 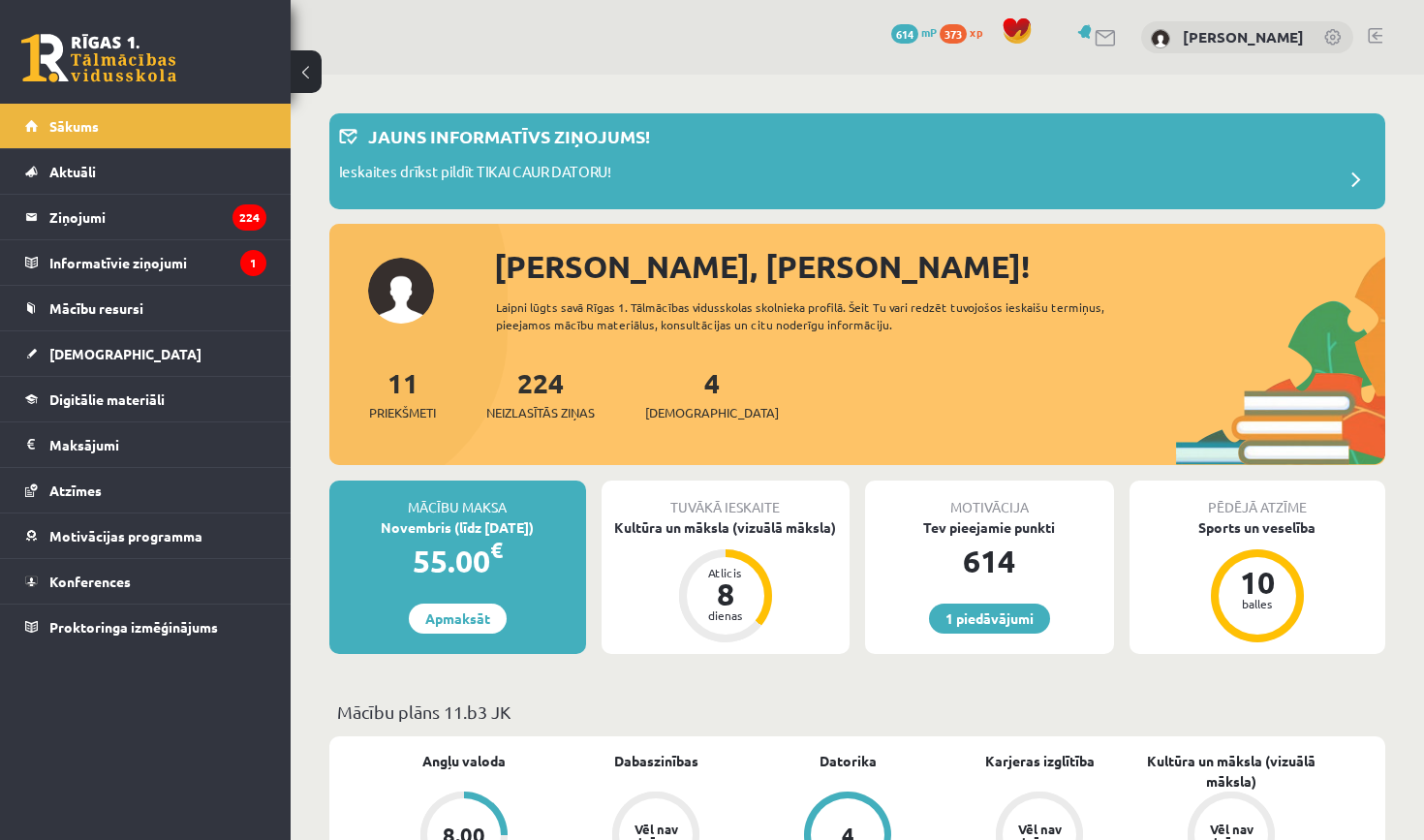 What do you see at coordinates (989, 561) in the screenshot?
I see `div: 614` at bounding box center [989, 561].